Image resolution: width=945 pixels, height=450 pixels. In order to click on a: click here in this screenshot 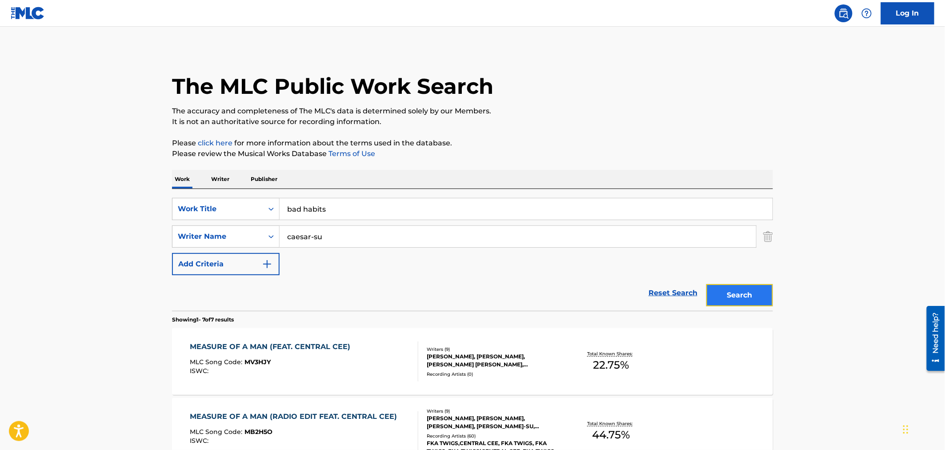, I will do `click(215, 143)`.